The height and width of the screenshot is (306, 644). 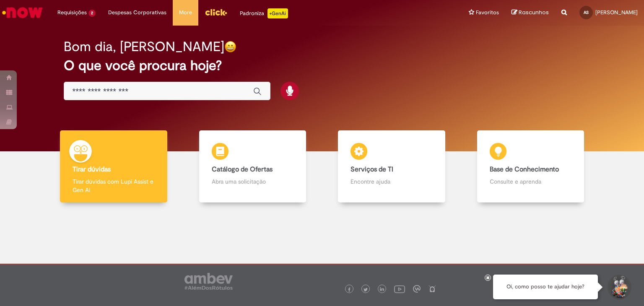 I want to click on img: happy-face.png, so click(x=230, y=47).